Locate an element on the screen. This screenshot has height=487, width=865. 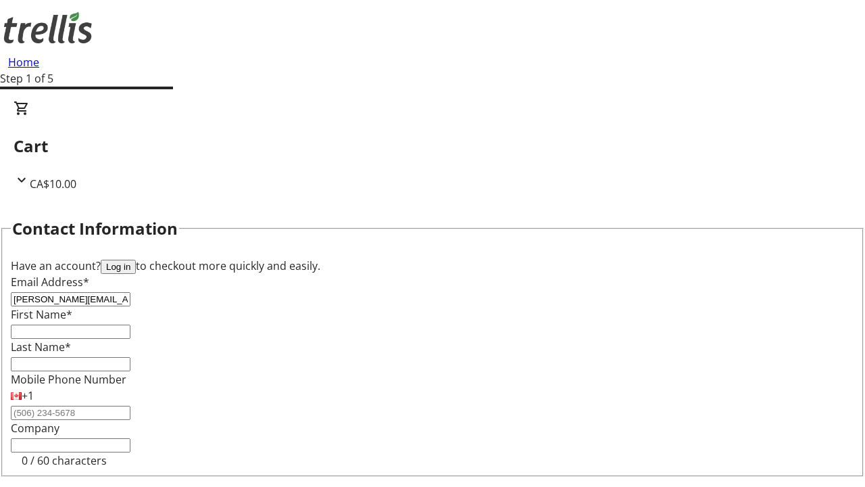
div: Have an account? to checkout more quickly and easily. is located at coordinates (433, 266).